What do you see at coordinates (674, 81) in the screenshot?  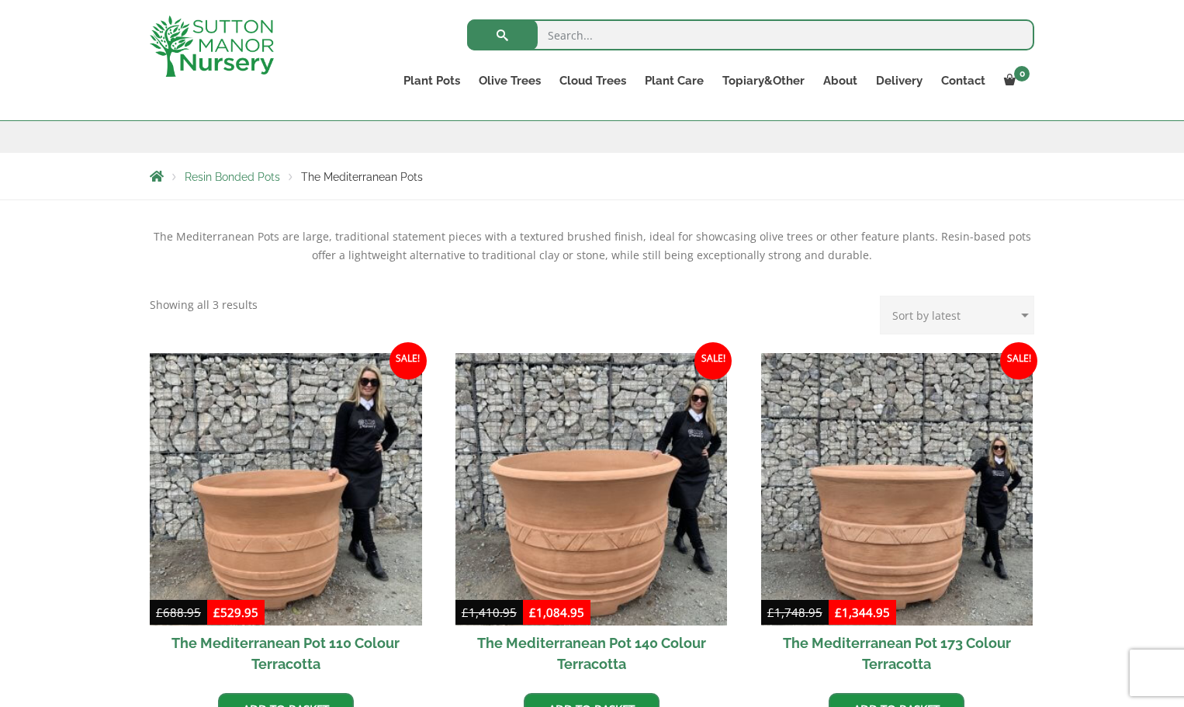 I see `a: Plant Care` at bounding box center [674, 81].